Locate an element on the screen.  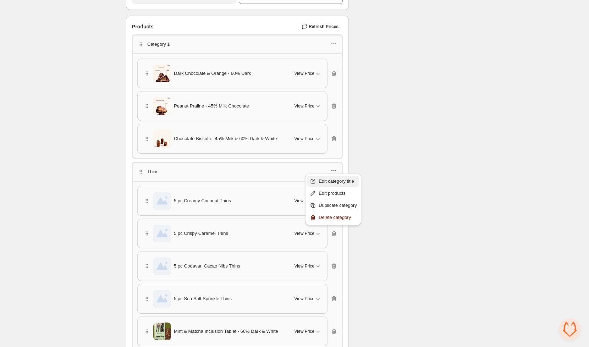
span: Mint & Matcha Inclusion Tablet - 66% Dark & White is located at coordinates (226, 331).